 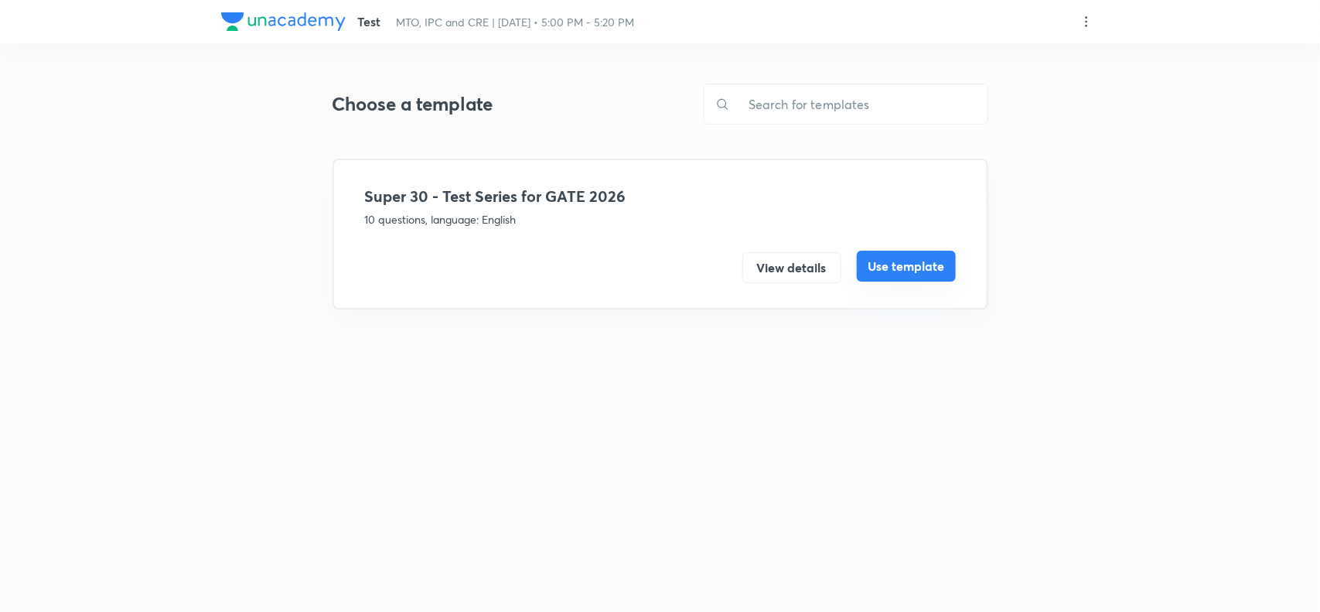 I want to click on h4: Super 30 - Test Series for GATE 2026, so click(x=661, y=196).